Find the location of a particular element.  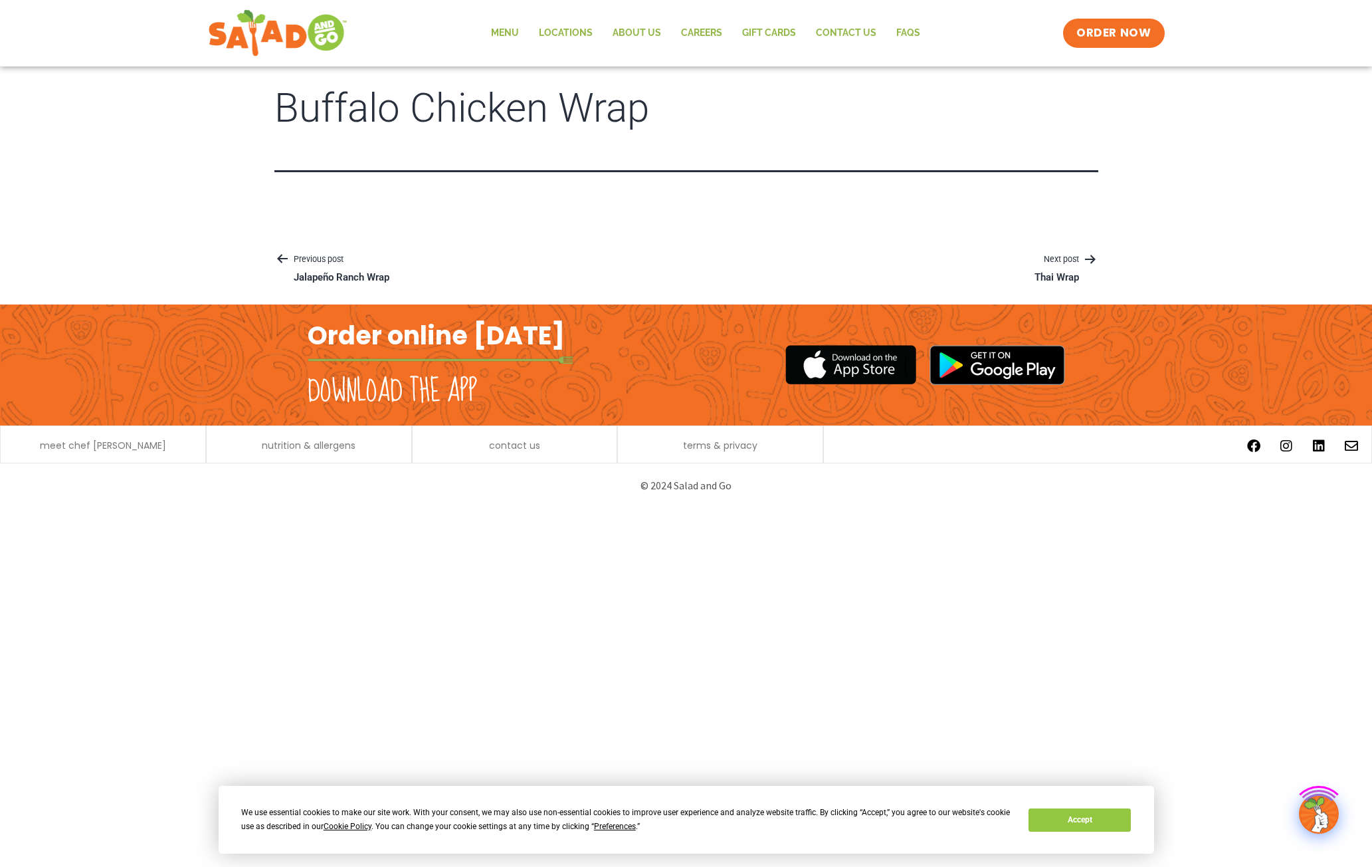

a: contact us is located at coordinates (514, 445).